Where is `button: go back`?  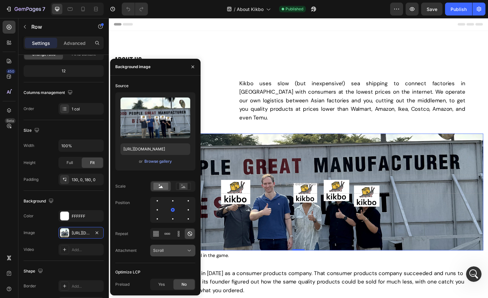 button: go back is located at coordinates (10, 9).